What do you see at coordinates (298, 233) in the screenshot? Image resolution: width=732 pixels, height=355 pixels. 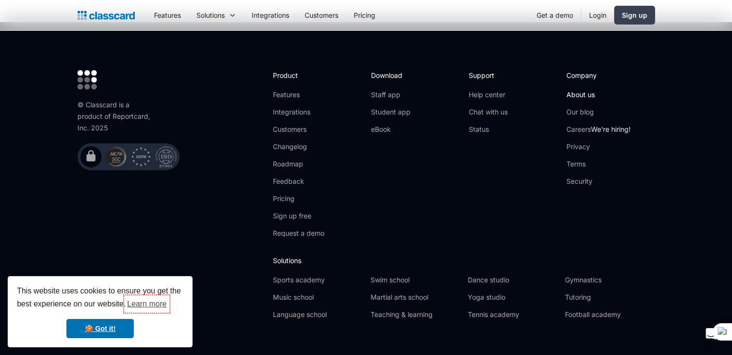 I see `a: Request a demo` at bounding box center [298, 233].